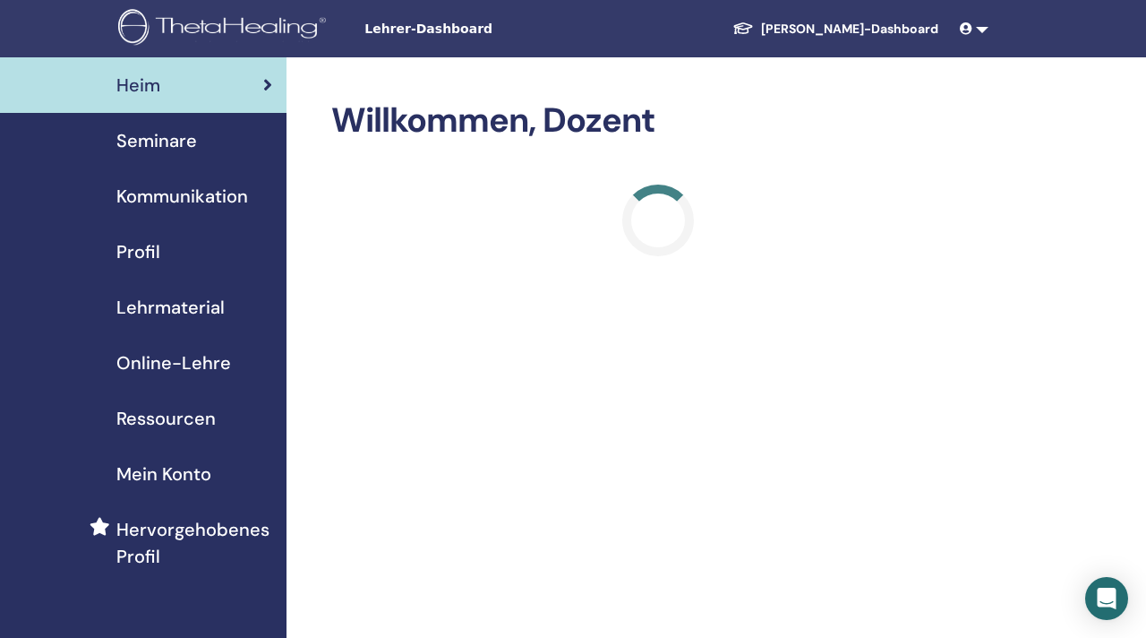  I want to click on h2: Willkommen, Dozent, so click(658, 121).